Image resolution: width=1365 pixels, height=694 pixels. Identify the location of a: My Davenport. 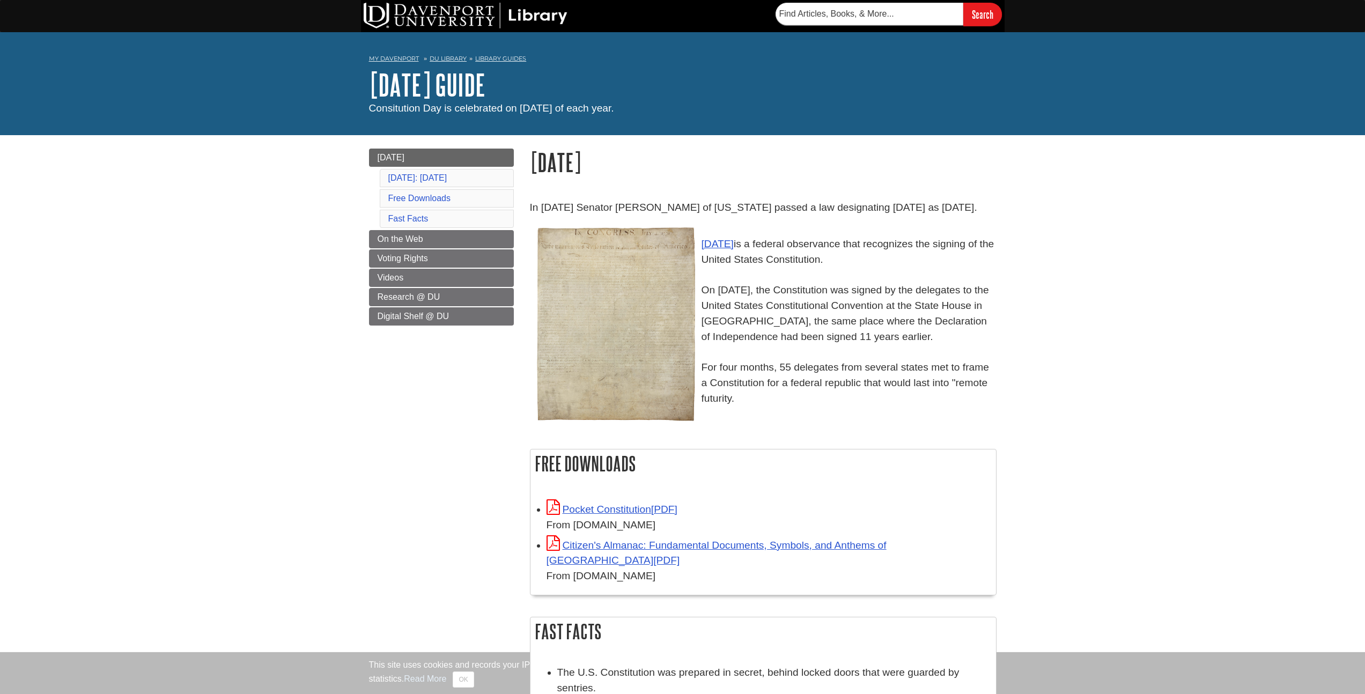
(394, 58).